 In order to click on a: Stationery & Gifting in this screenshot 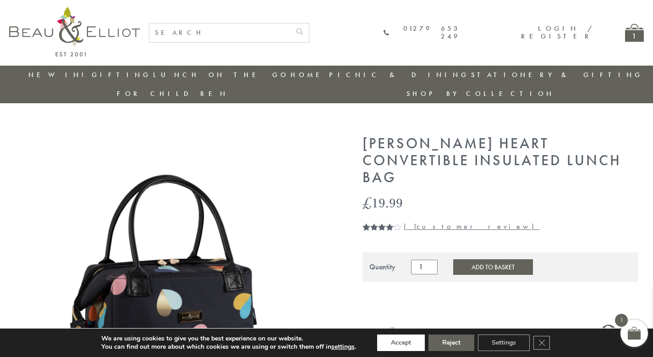, I will do `click(557, 75)`.